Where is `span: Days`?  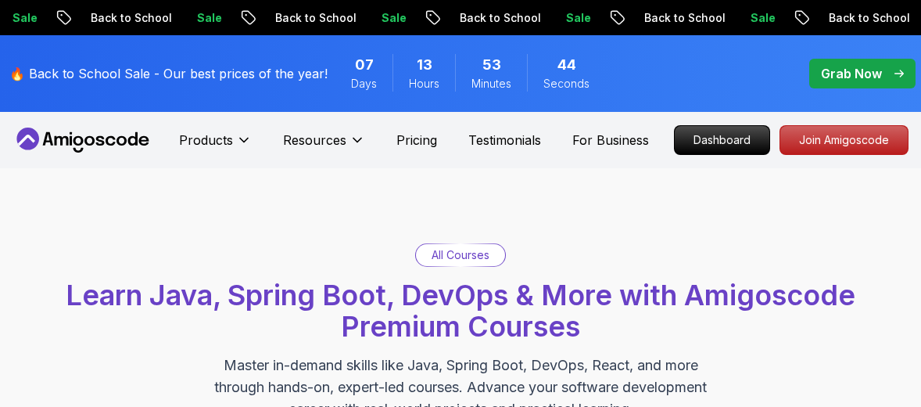 span: Days is located at coordinates (364, 84).